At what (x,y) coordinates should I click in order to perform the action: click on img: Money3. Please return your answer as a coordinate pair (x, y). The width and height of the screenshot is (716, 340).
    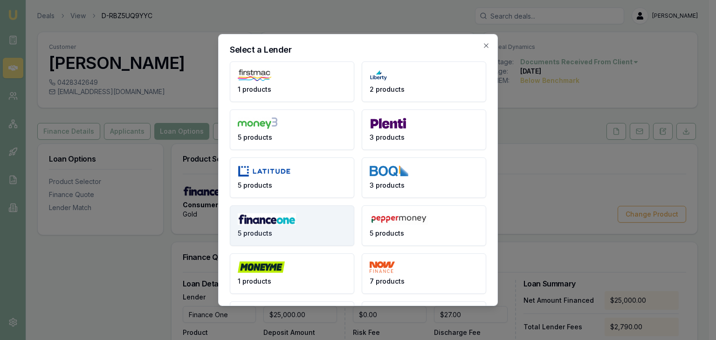
    Looking at the image, I should click on (257, 123).